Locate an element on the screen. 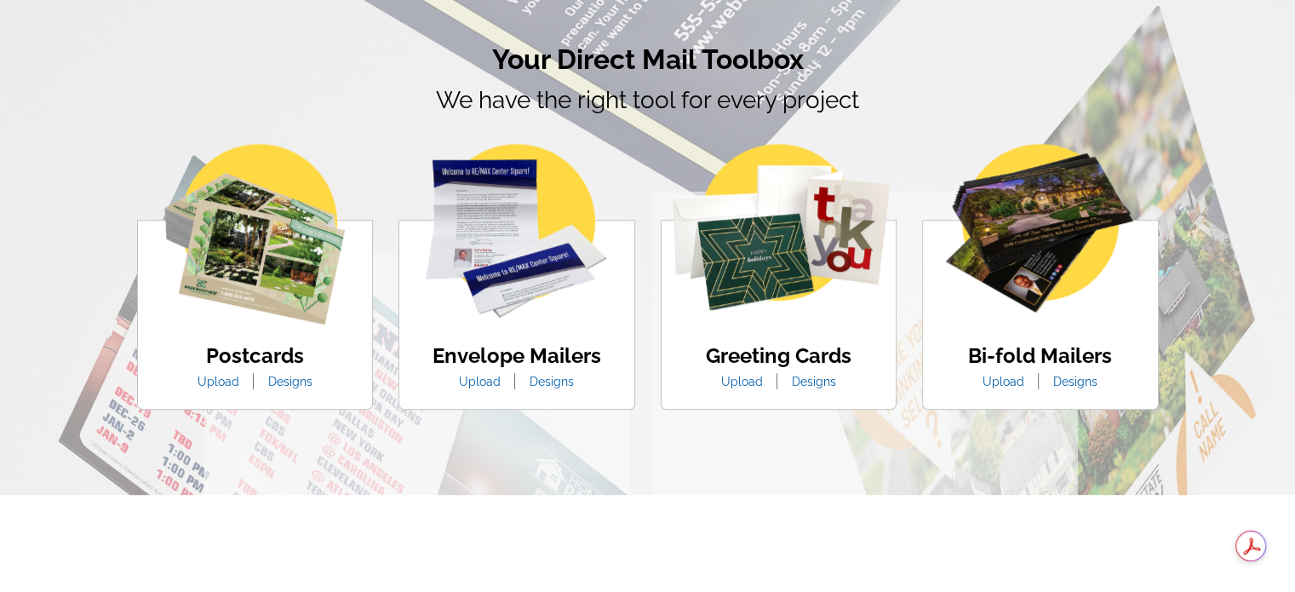 This screenshot has width=1295, height=592. img: postcards.png is located at coordinates (255, 234).